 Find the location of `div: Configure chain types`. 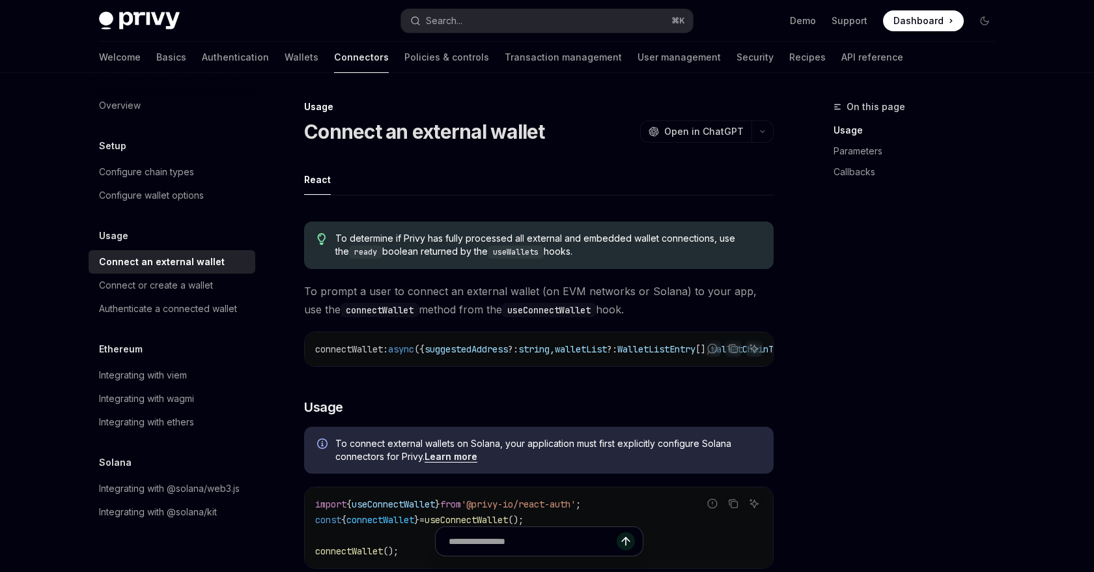

div: Configure chain types is located at coordinates (147, 172).